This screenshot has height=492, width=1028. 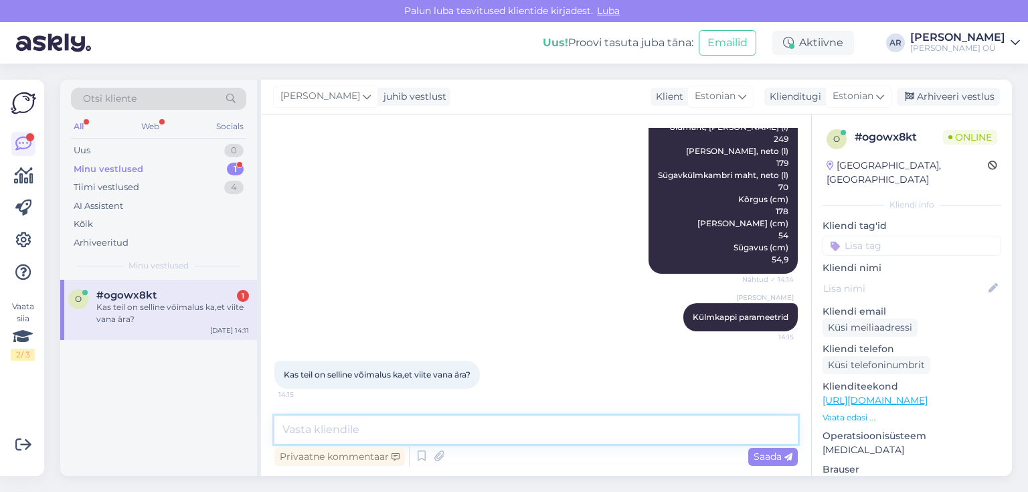 I want to click on div: Klienditugi, so click(x=793, y=96).